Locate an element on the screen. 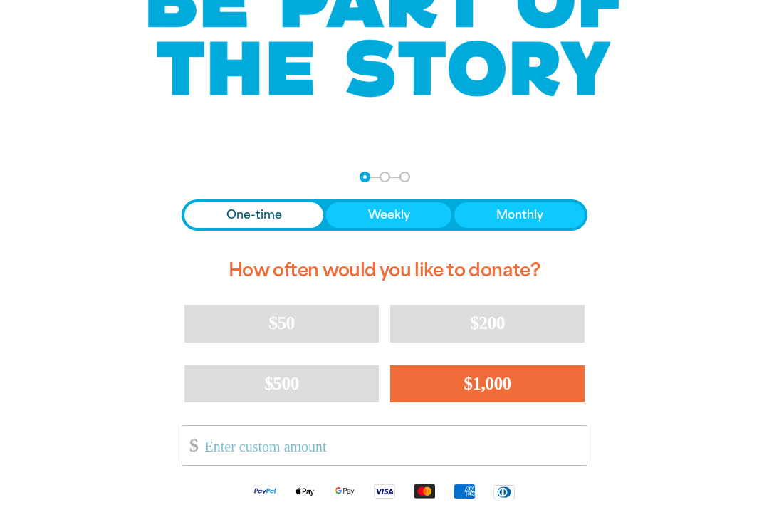 This screenshot has width=769, height=527. input: Enter custom amount is located at coordinates (391, 445).